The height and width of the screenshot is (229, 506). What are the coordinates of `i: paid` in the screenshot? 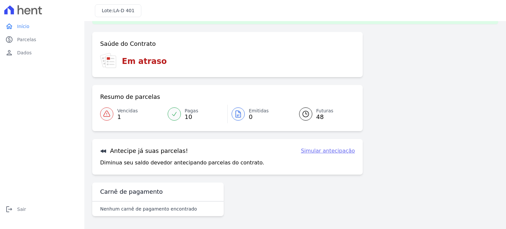 It's located at (9, 40).